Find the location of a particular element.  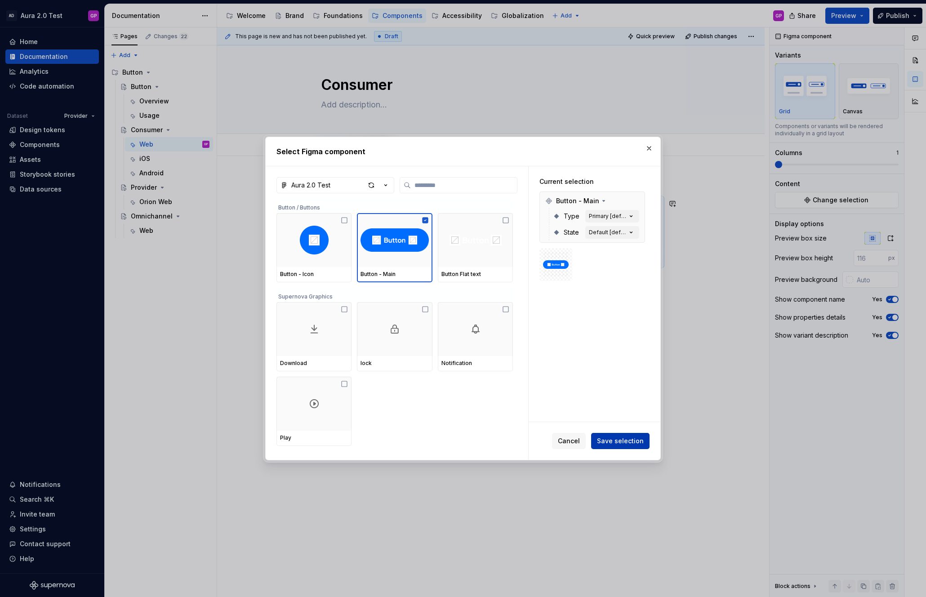

div: lock is located at coordinates (394, 363).